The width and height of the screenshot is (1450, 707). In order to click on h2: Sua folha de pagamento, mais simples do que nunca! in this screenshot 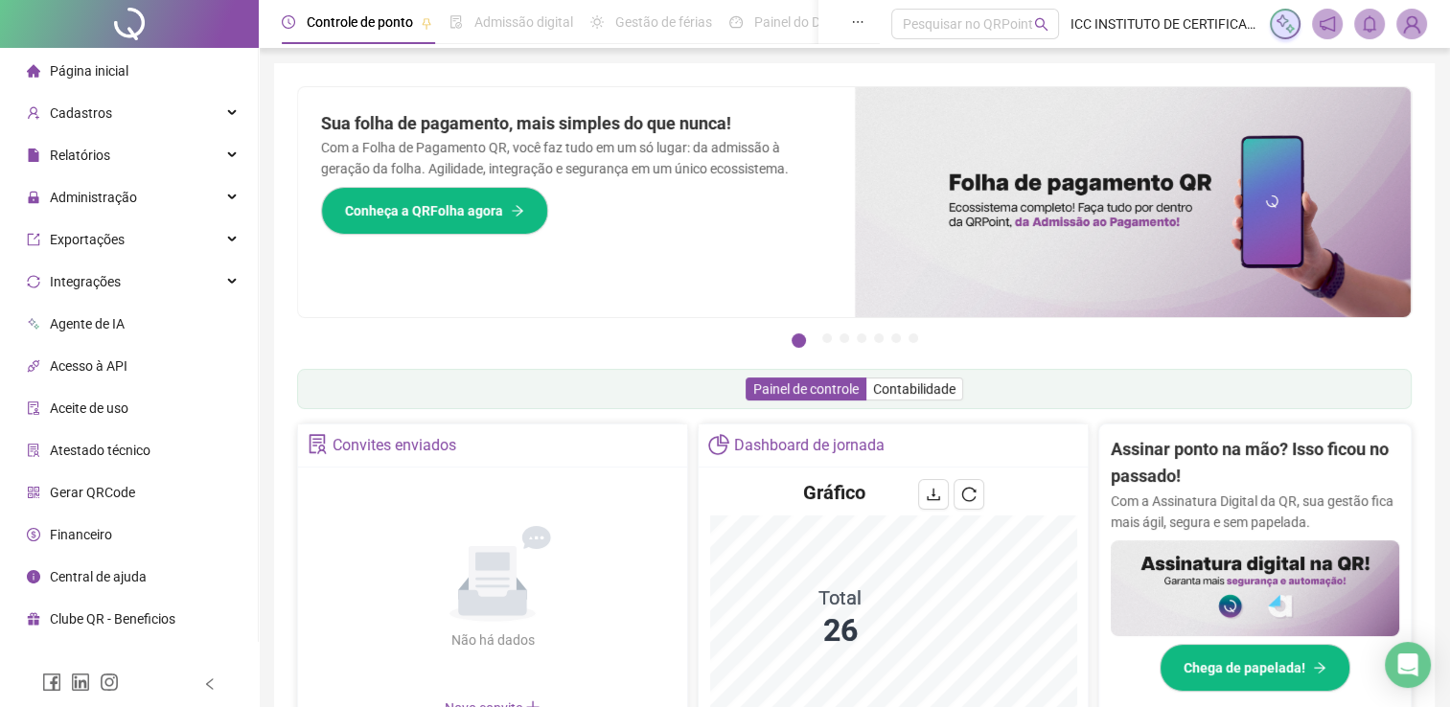, I will do `click(576, 124)`.